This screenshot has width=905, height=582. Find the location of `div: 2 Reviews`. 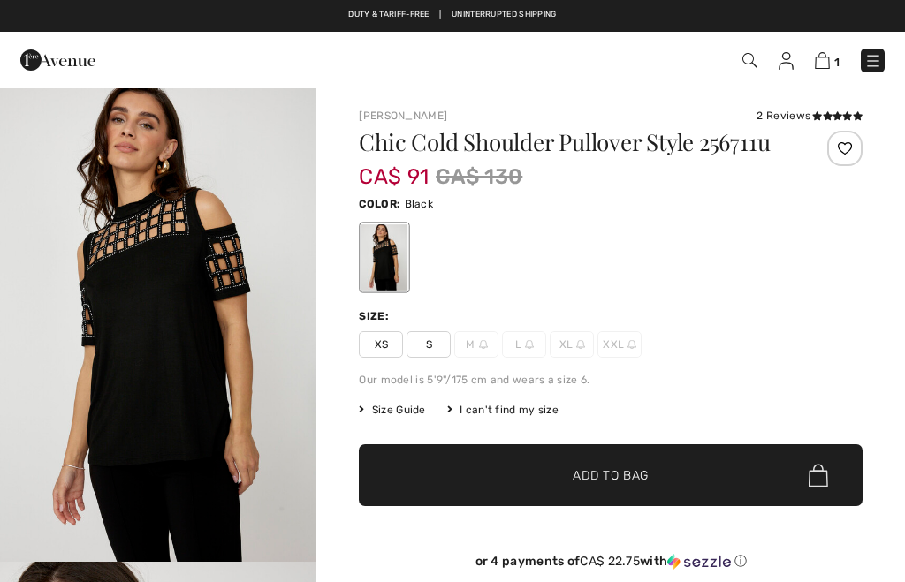

div: 2 Reviews is located at coordinates (809, 116).